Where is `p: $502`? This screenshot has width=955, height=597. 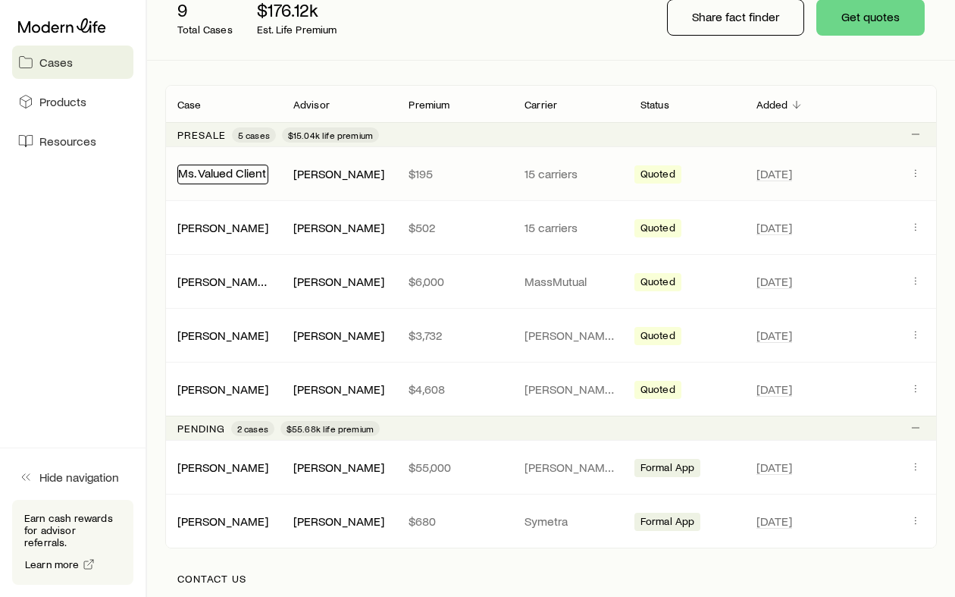 p: $502 is located at coordinates (454, 227).